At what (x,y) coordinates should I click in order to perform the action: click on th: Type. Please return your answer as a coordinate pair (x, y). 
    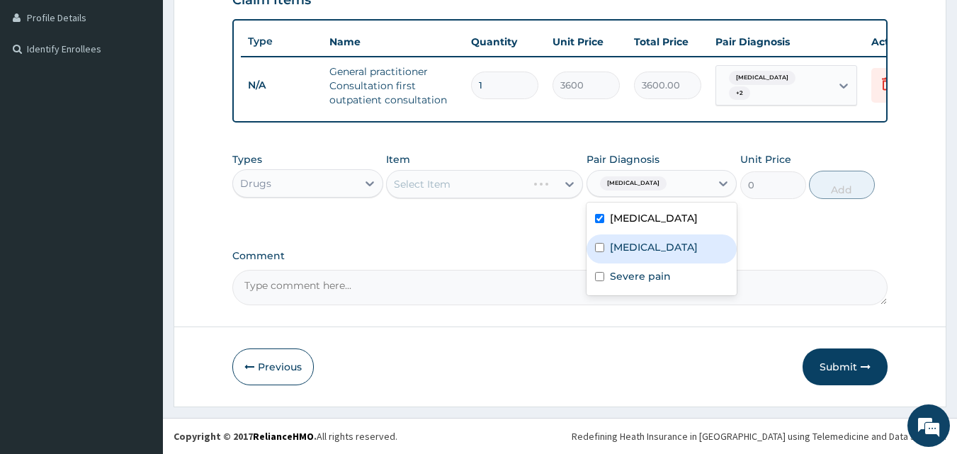
    Looking at the image, I should click on (281, 41).